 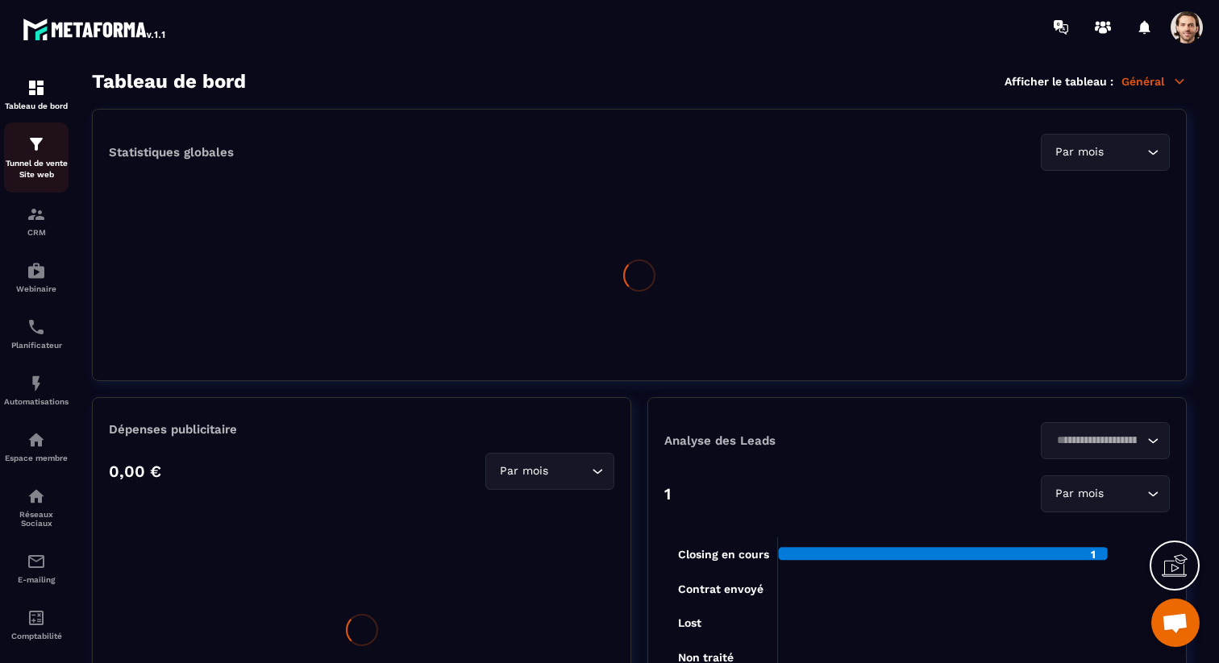 What do you see at coordinates (36, 277) in the screenshot?
I see `a: automationsautomationsWebinaire` at bounding box center [36, 277].